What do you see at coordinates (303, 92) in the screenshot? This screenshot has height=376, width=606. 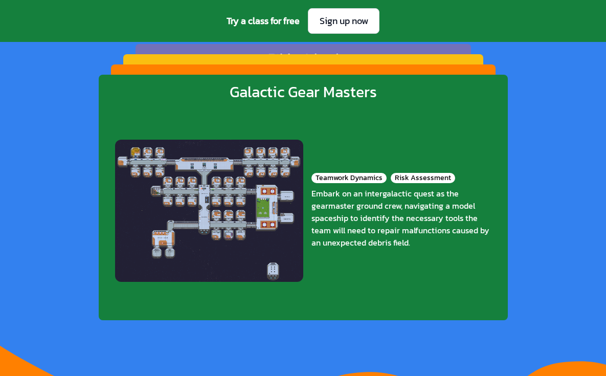 I see `div: Galactic Gear Masters` at bounding box center [303, 92].